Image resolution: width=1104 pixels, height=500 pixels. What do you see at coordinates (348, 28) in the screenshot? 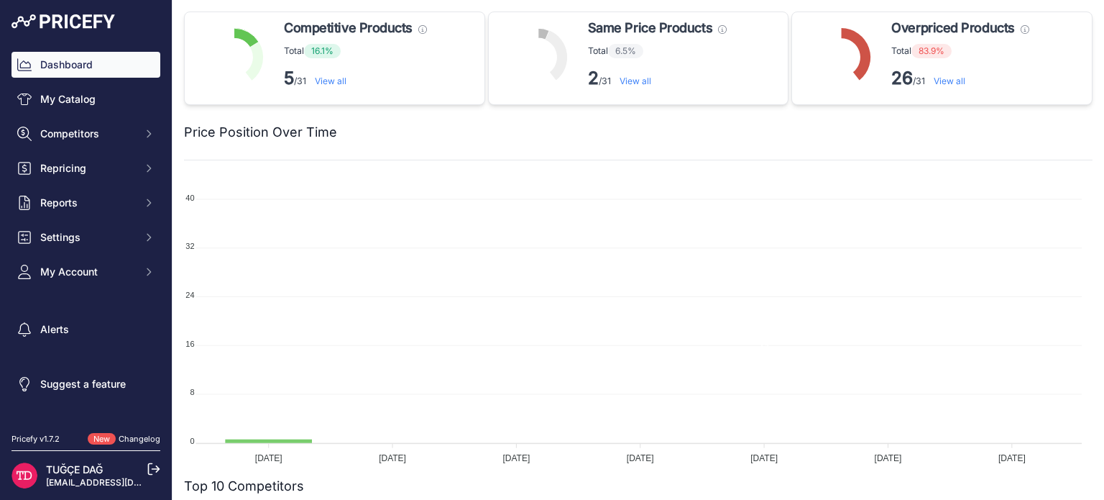
I see `span: Competitive Products` at bounding box center [348, 28].